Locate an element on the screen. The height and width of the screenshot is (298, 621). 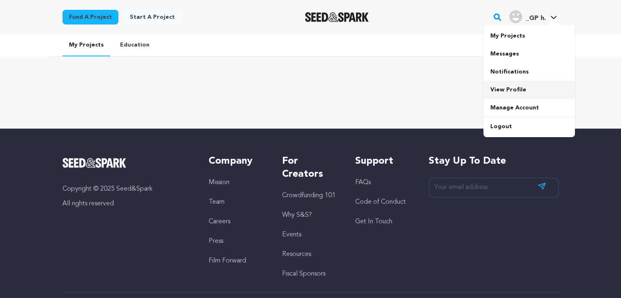
a: Resources is located at coordinates (296, 254).